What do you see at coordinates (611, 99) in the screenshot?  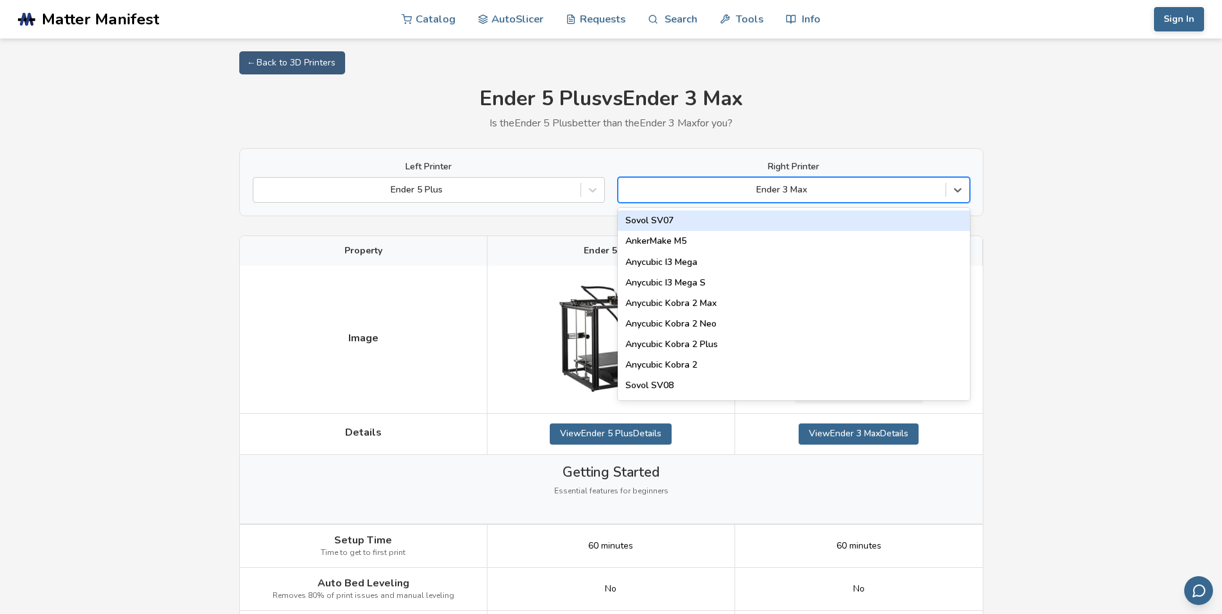 I see `h1: Ender 5 Plus vs Ender 3 Max` at bounding box center [611, 99].